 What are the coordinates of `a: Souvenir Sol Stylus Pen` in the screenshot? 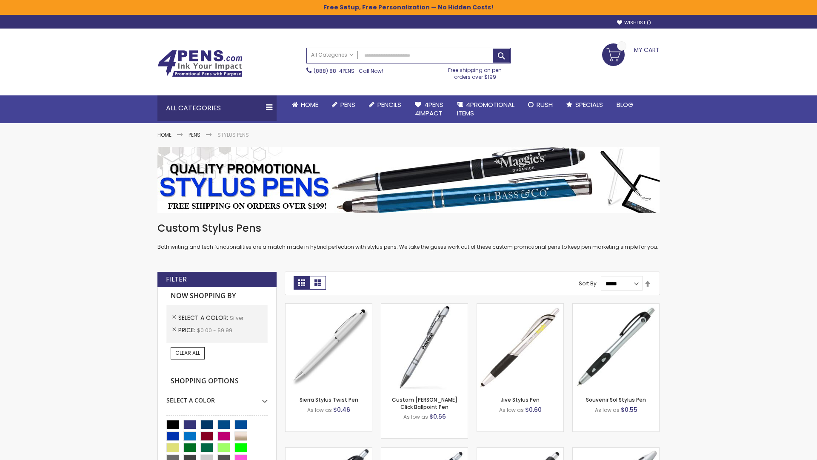 It's located at (616, 399).